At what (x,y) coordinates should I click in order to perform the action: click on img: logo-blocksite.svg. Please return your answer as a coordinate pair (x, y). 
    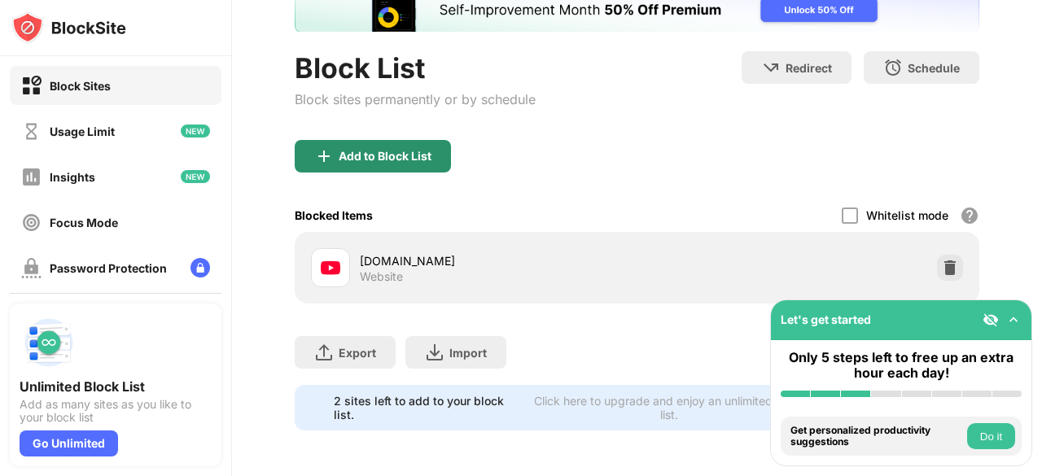
    Looking at the image, I should click on (68, 28).